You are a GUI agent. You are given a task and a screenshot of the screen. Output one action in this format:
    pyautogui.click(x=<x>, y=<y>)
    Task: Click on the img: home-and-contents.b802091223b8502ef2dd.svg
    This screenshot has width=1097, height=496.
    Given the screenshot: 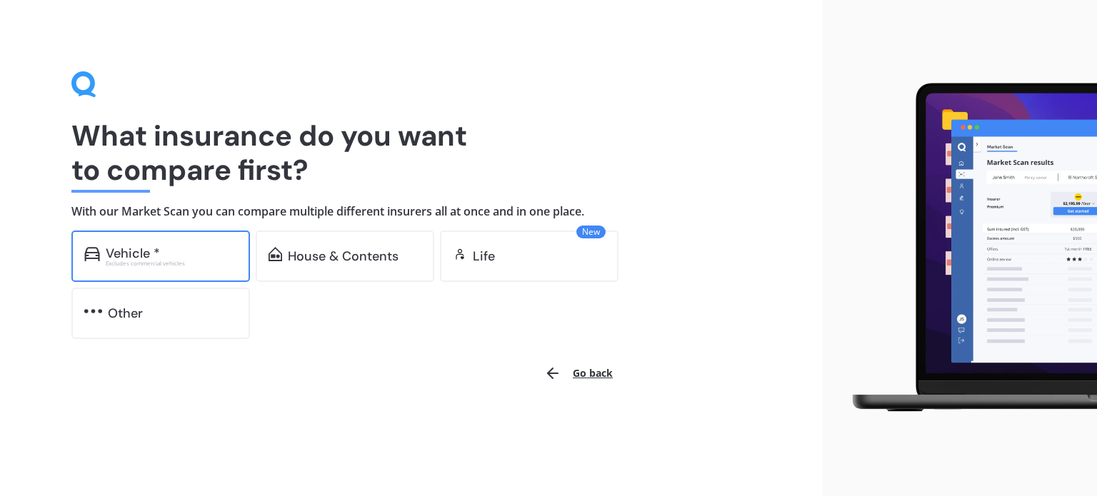 What is the action you would take?
    pyautogui.click(x=275, y=254)
    